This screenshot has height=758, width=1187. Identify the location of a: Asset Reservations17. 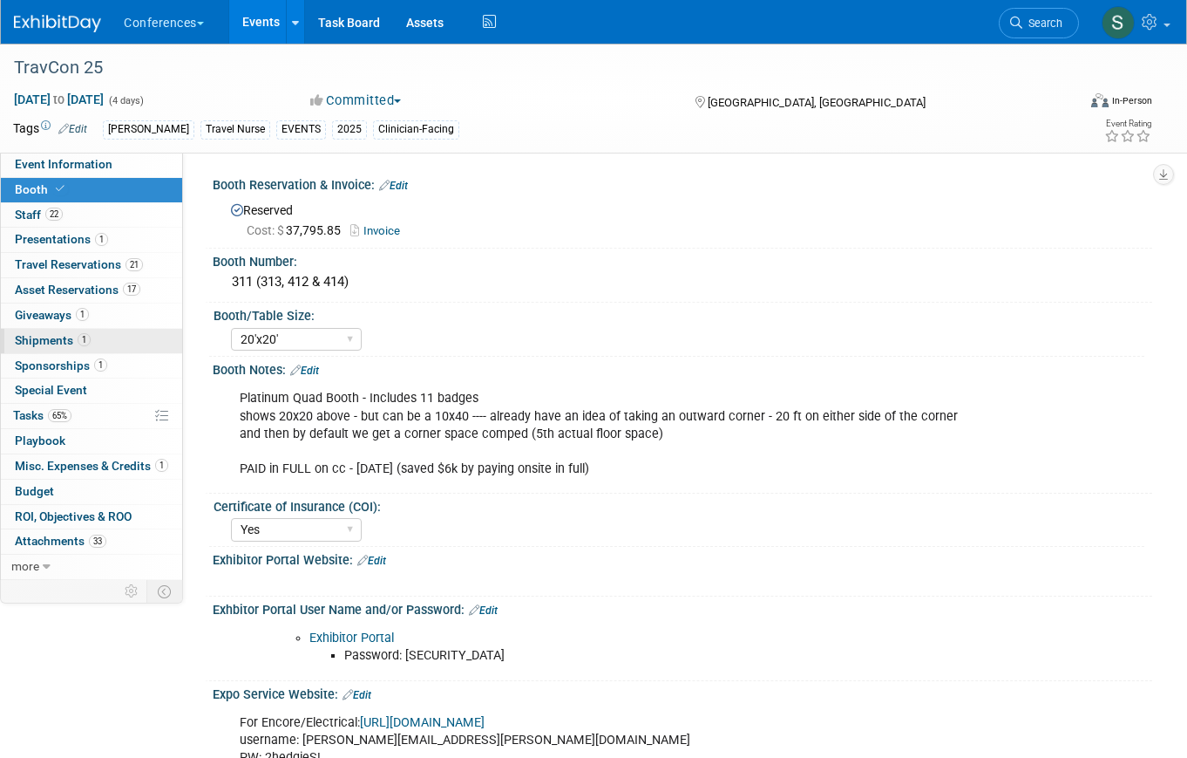
(92, 290).